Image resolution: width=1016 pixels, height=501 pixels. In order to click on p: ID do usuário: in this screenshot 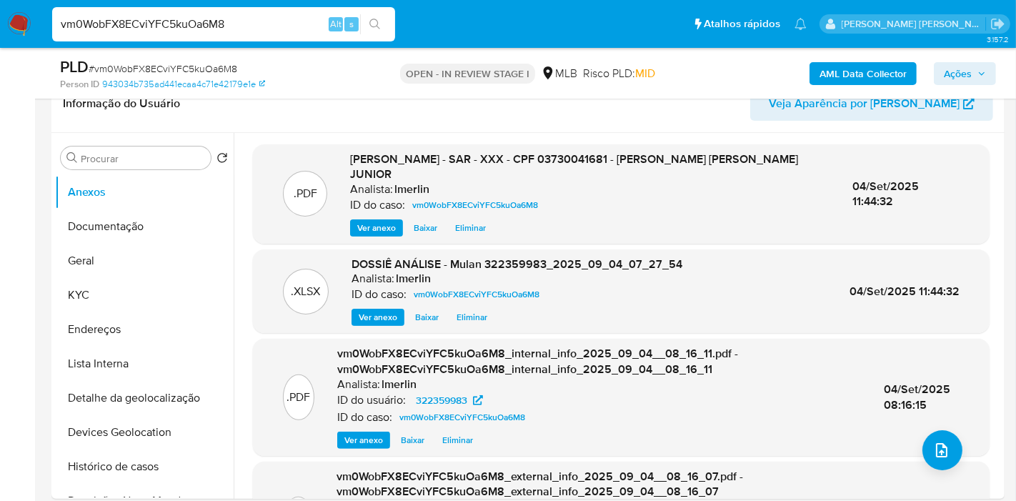, I will do `click(371, 400)`.